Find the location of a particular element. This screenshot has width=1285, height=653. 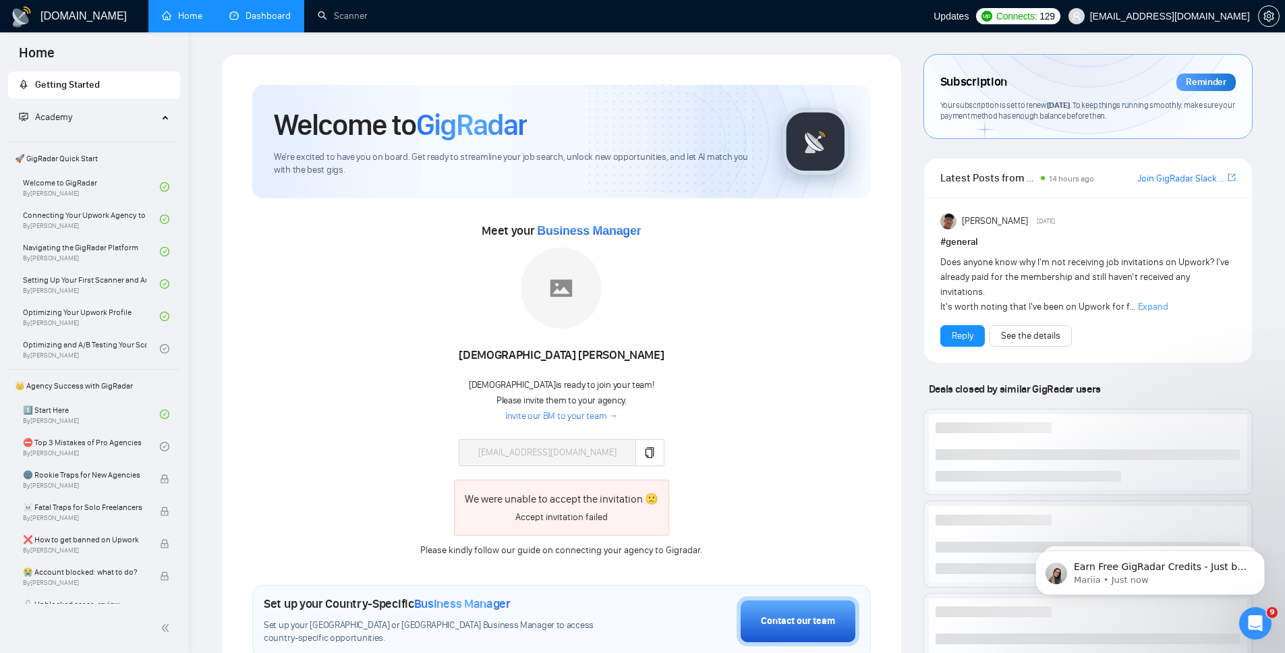

a: Invite our BM to your team → is located at coordinates (561, 416).